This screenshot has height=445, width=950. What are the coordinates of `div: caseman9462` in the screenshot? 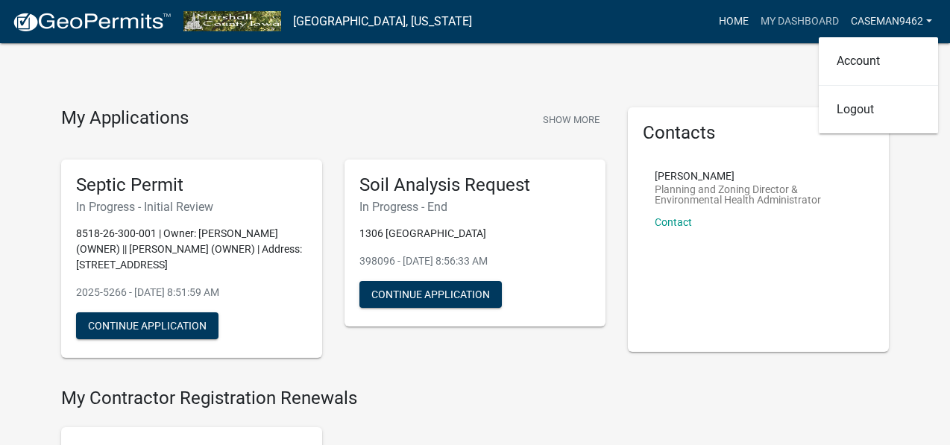 It's located at (878, 85).